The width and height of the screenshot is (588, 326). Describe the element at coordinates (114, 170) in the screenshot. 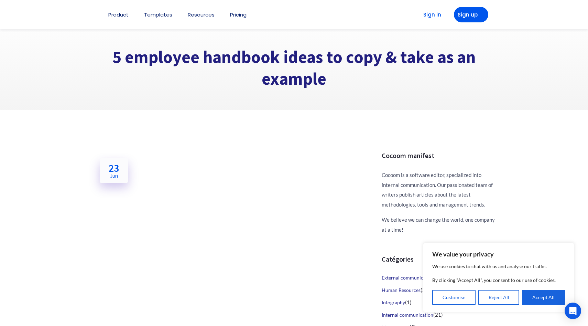

I see `h2: 23` at that location.